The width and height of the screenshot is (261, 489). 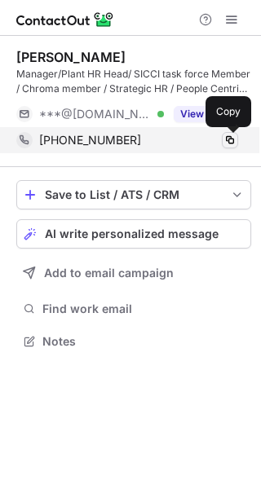 What do you see at coordinates (134, 273) in the screenshot?
I see `button: Add to email campaign` at bounding box center [134, 273].